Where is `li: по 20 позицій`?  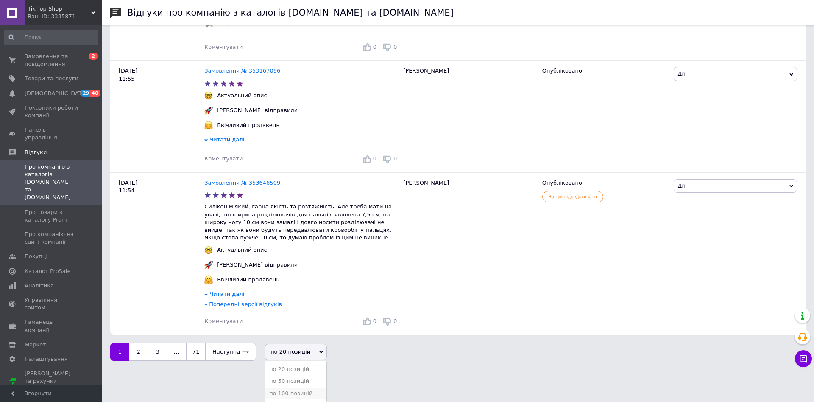
li: по 20 позицій is located at coordinates (296, 369).